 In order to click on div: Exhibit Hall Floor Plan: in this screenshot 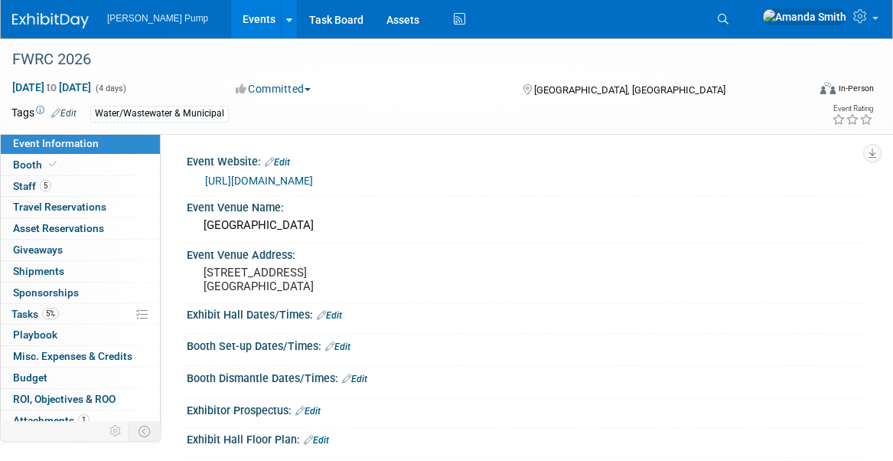, I will do `click(524, 438)`.